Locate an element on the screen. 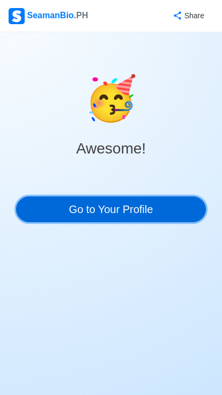  h3: Awesome! is located at coordinates (111, 149).